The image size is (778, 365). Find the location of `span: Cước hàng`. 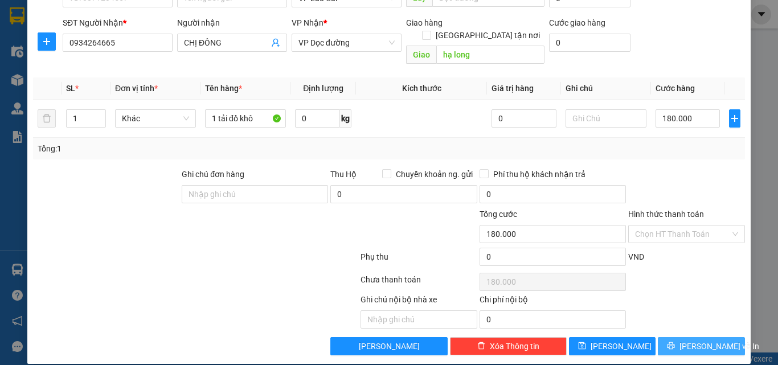

span: Cước hàng is located at coordinates (675, 88).